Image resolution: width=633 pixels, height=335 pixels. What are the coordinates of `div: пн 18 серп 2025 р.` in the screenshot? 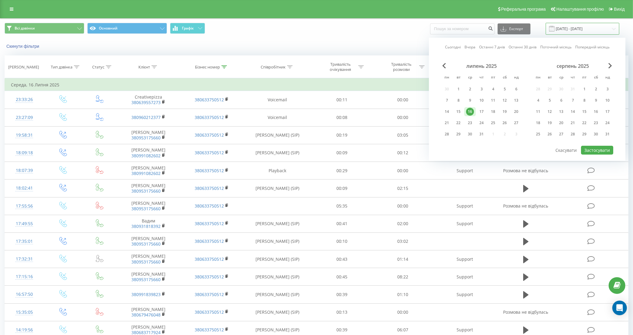 It's located at (538, 123).